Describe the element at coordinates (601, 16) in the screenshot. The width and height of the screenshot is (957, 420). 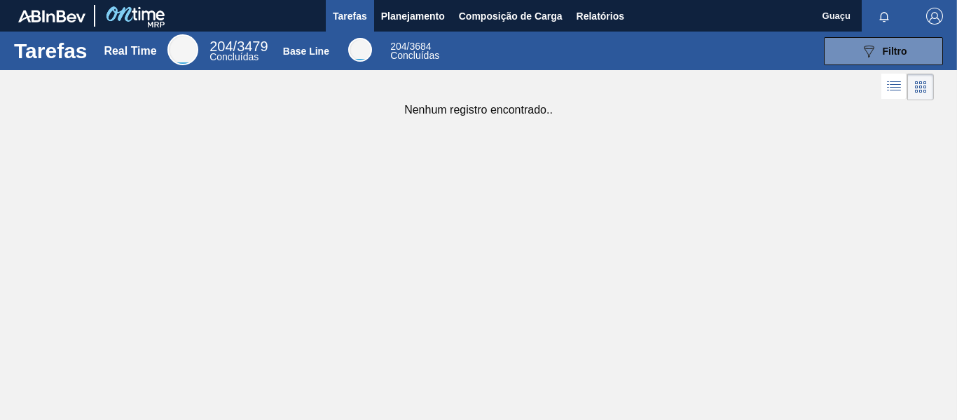
I see `span: Relatórios` at that location.